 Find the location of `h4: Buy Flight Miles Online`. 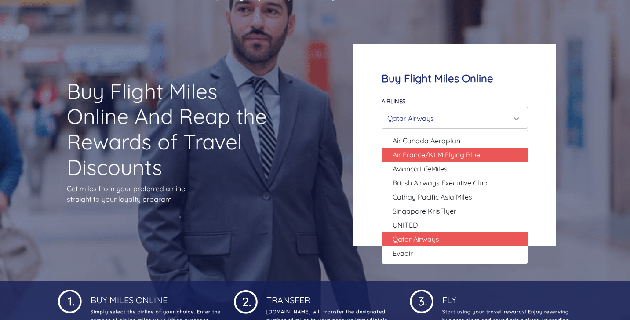

h4: Buy Flight Miles Online is located at coordinates (454, 78).